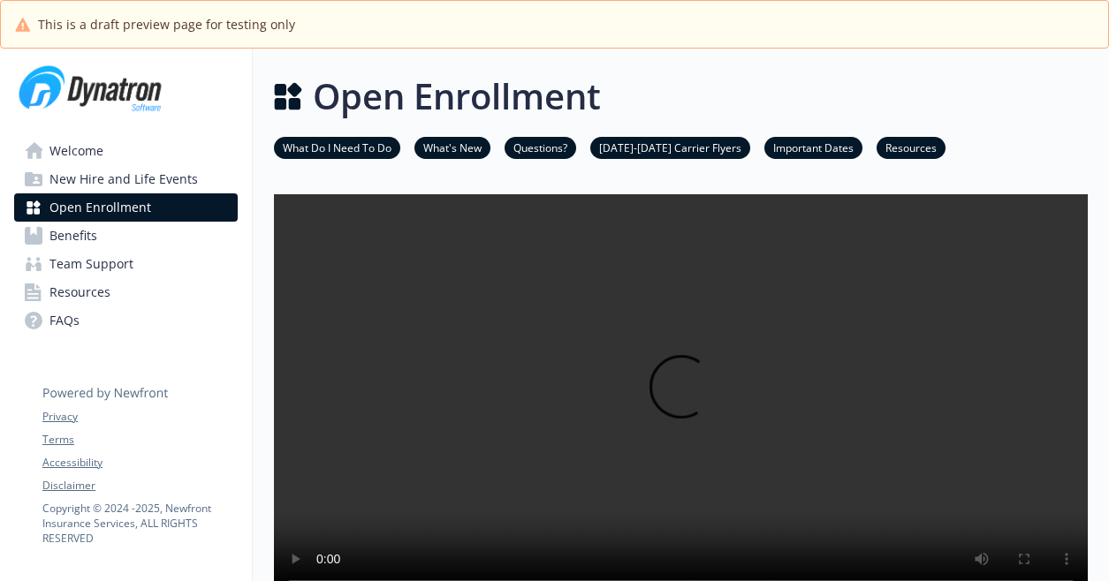 The height and width of the screenshot is (581, 1109). Describe the element at coordinates (125, 179) in the screenshot. I see `a: New Hire and Life Events` at that location.